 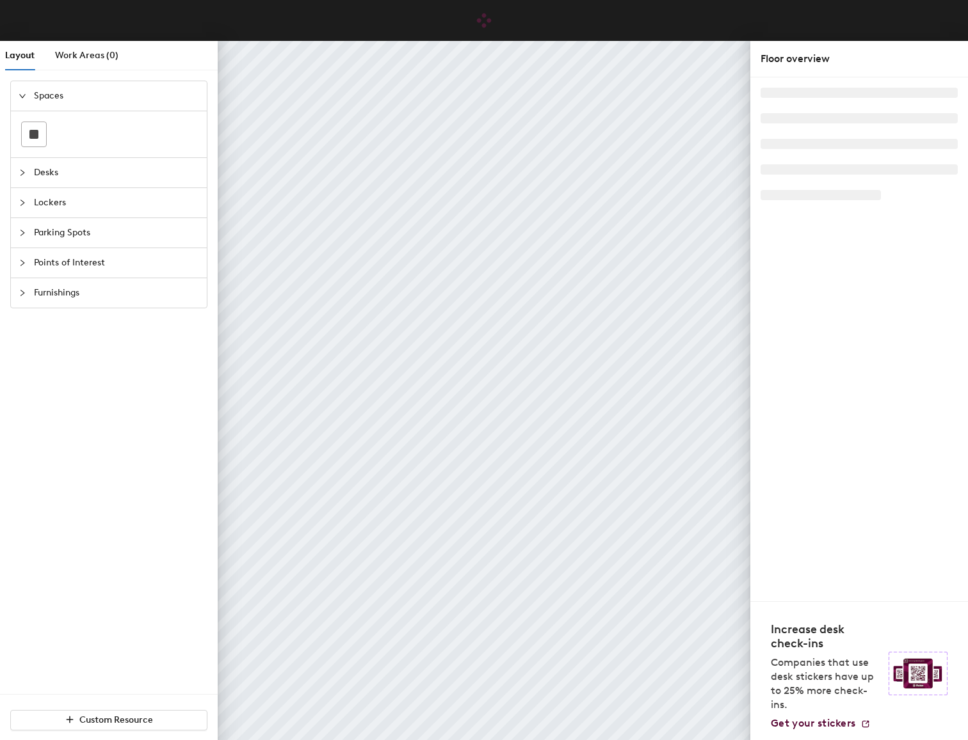 I want to click on span: Custom Resource, so click(x=116, y=720).